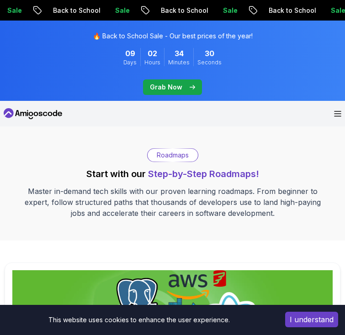 The width and height of the screenshot is (345, 335). Describe the element at coordinates (209, 53) in the screenshot. I see `span: 30 Seconds` at that location.